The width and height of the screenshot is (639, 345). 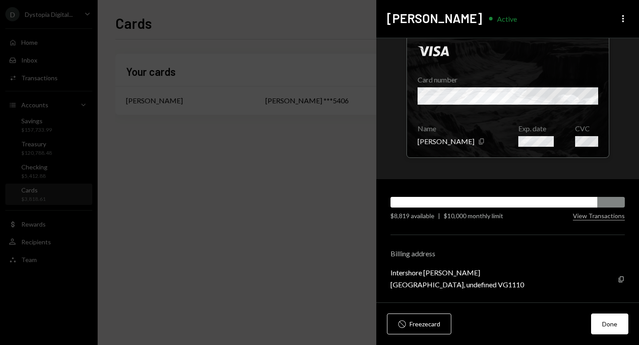 What do you see at coordinates (425, 324) in the screenshot?
I see `div: Freeze card` at bounding box center [425, 324].